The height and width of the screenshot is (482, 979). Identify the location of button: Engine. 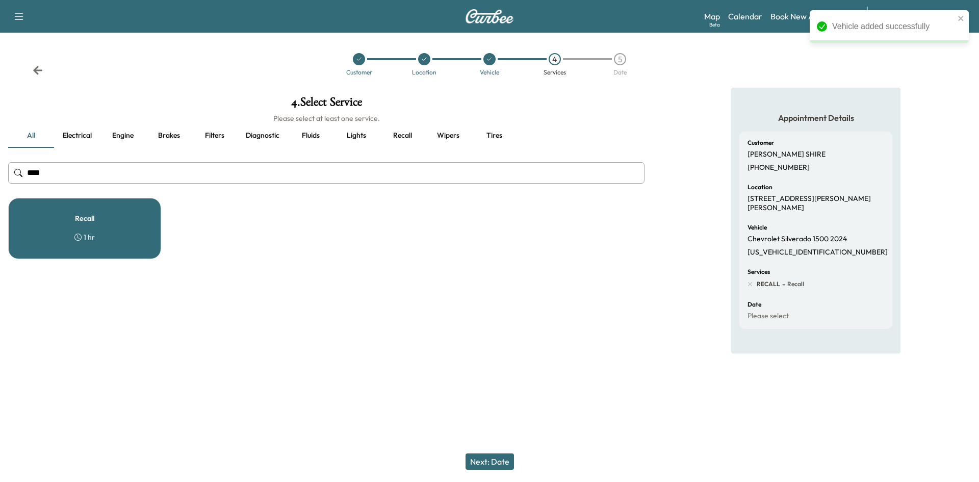
(123, 136).